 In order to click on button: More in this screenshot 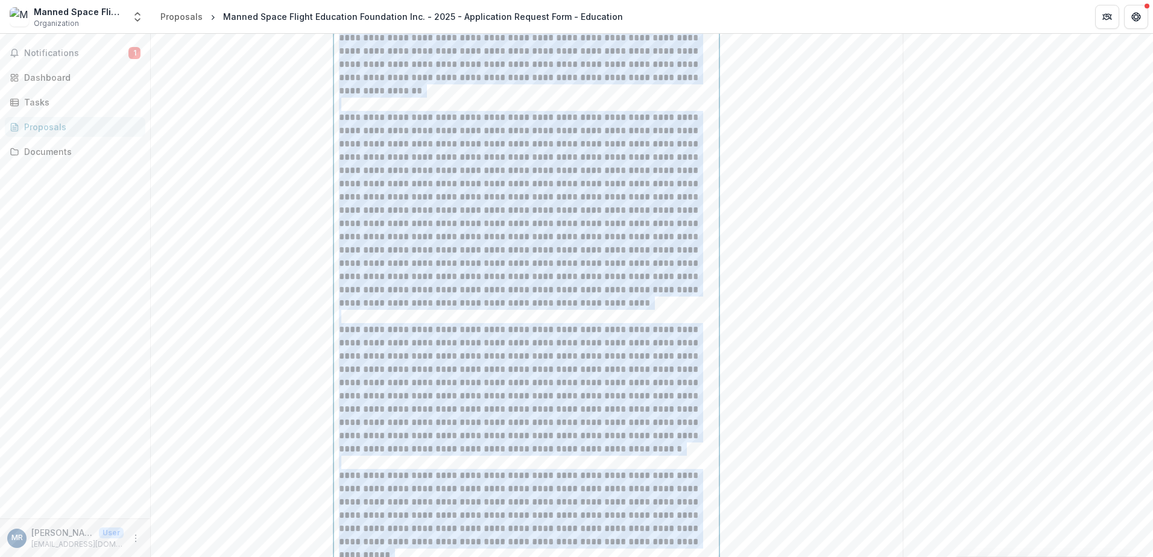, I will do `click(136, 538)`.